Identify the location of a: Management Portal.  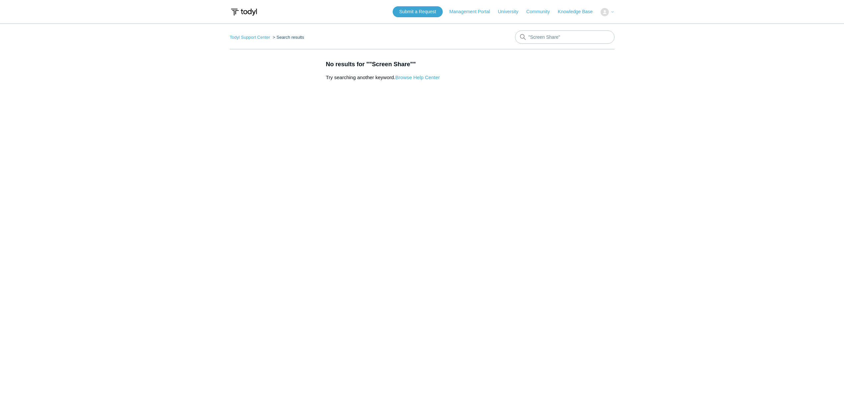
(473, 12).